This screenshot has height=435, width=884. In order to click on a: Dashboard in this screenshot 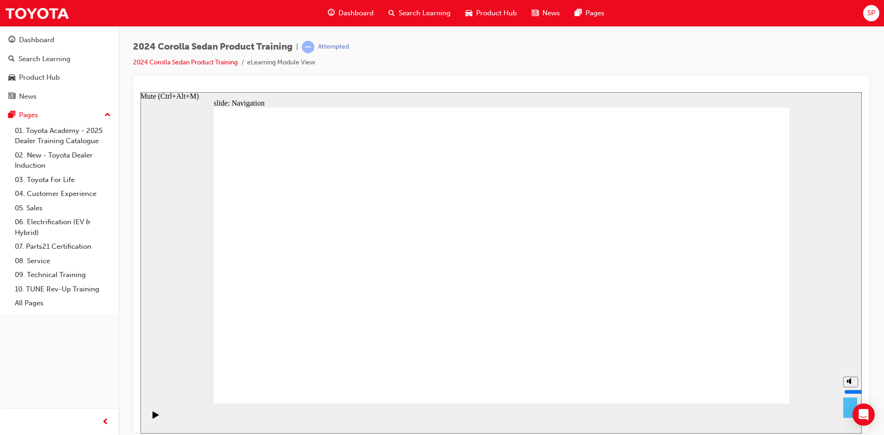, I will do `click(59, 40)`.